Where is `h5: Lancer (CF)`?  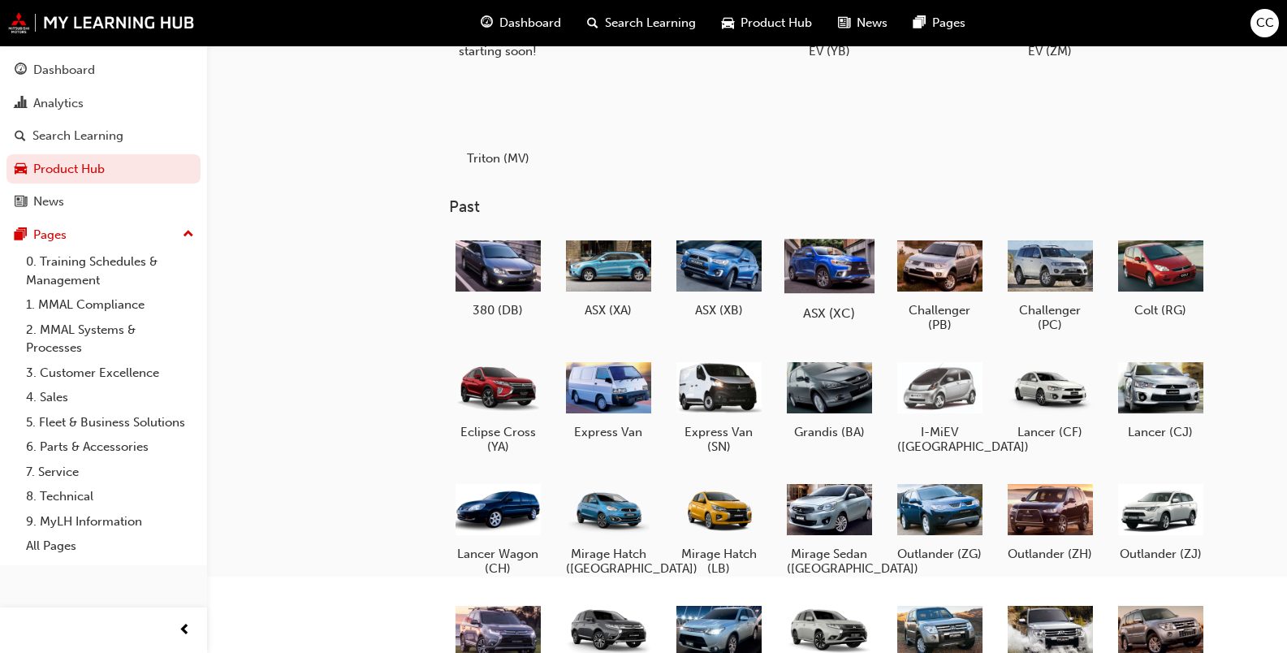
h5: Lancer (CF) is located at coordinates (1050, 432).